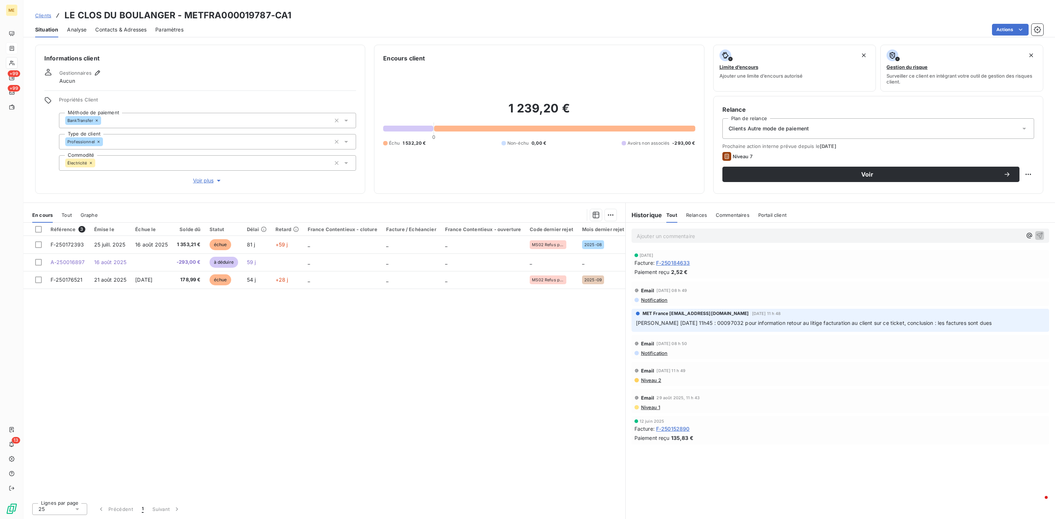 The height and width of the screenshot is (519, 1055). What do you see at coordinates (169, 30) in the screenshot?
I see `span: Paramètres` at bounding box center [169, 30].